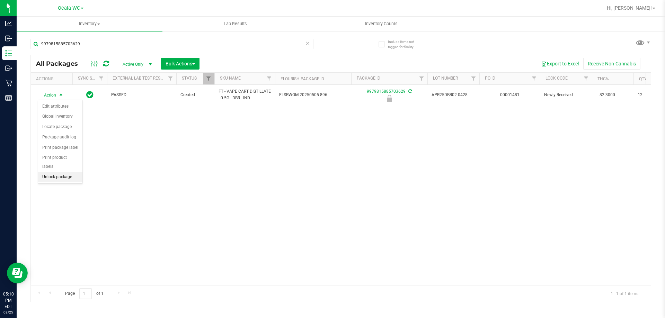 The width and height of the screenshot is (665, 318). Describe the element at coordinates (369, 78) in the screenshot. I see `a: Package ID` at that location.